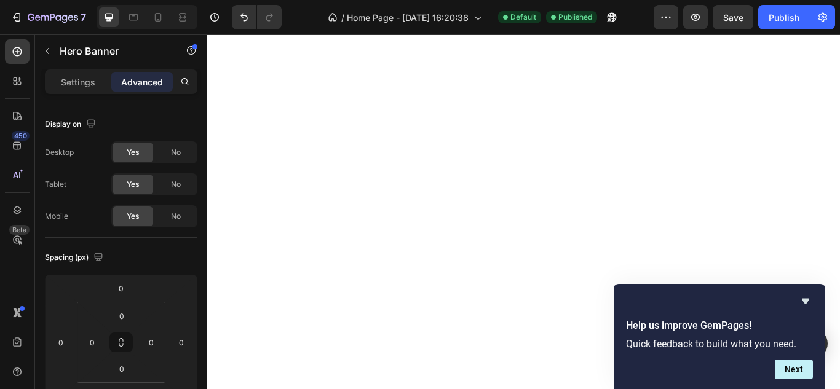  Describe the element at coordinates (733, 17) in the screenshot. I see `button: Save` at that location.